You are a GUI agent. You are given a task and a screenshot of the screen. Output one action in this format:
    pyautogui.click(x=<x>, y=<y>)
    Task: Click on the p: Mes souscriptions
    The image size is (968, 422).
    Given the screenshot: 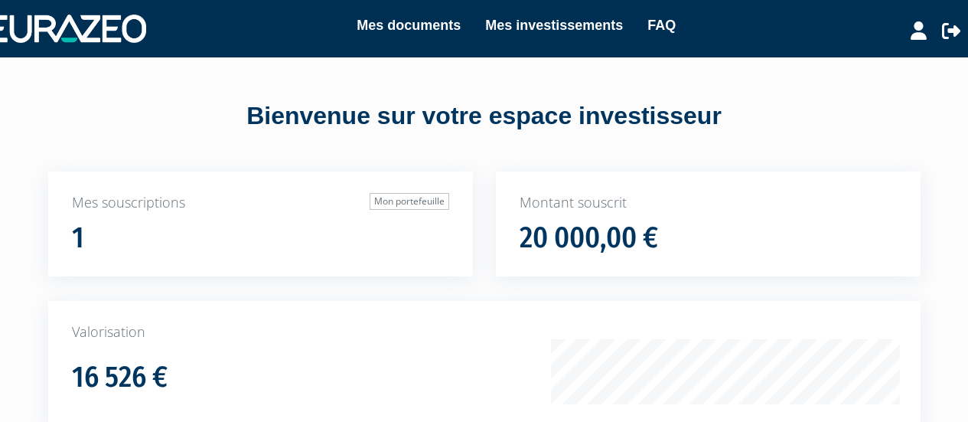 What is the action you would take?
    pyautogui.click(x=260, y=203)
    